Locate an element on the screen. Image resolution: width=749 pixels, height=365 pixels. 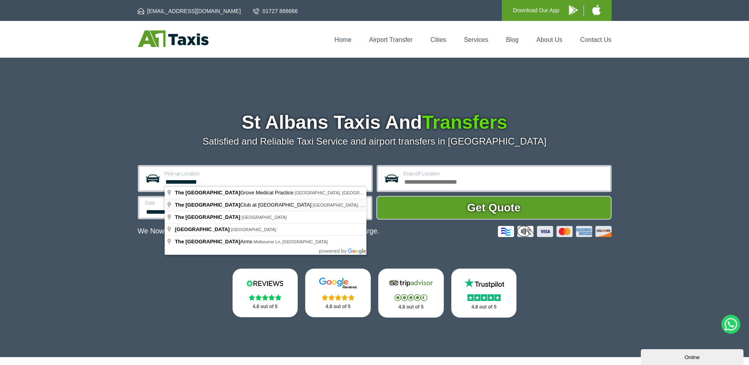
div: Online is located at coordinates (51, 9).